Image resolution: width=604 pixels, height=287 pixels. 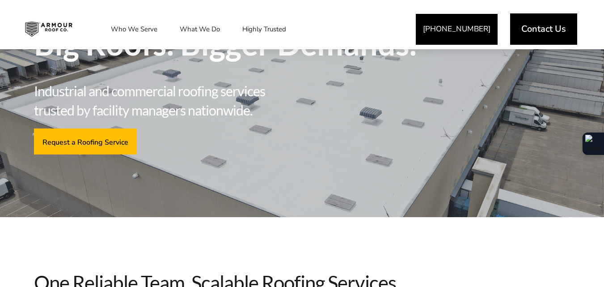 I want to click on a: Request a Roofing Service, so click(x=85, y=141).